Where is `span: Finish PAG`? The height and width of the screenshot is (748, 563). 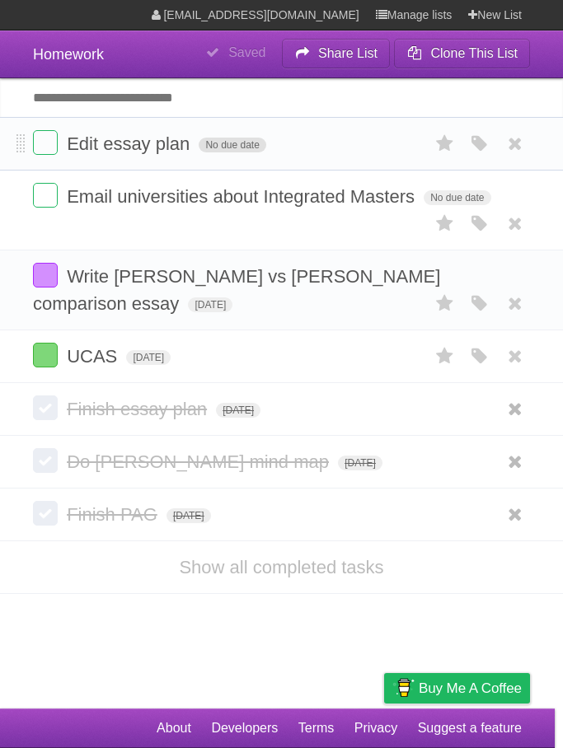 span: Finish PAG is located at coordinates (114, 514).